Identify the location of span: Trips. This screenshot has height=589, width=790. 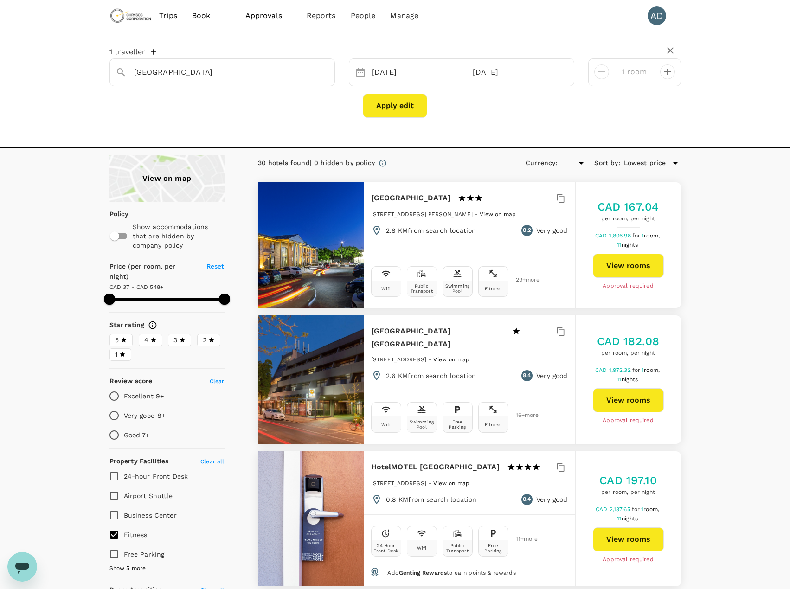
(168, 16).